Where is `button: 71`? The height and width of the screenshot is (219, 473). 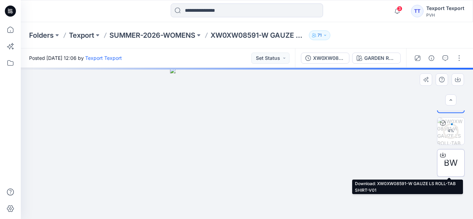 button: 71 is located at coordinates (319, 35).